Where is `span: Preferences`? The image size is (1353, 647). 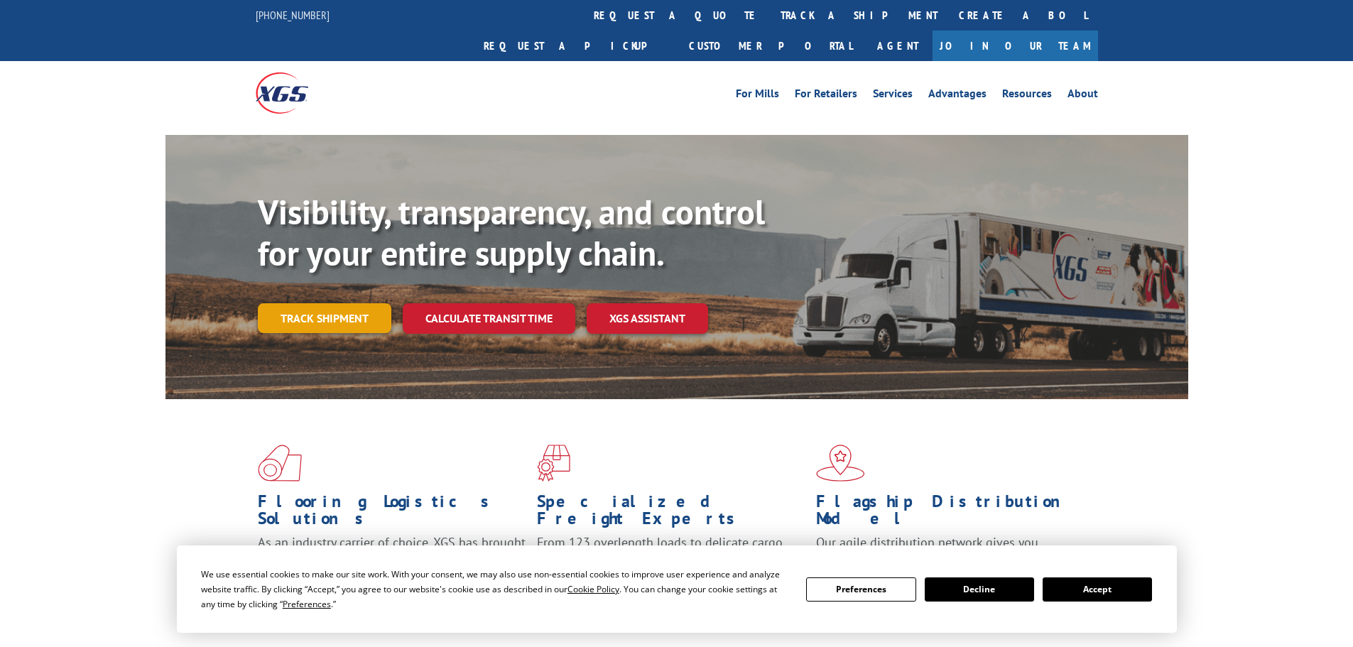 span: Preferences is located at coordinates (307, 604).